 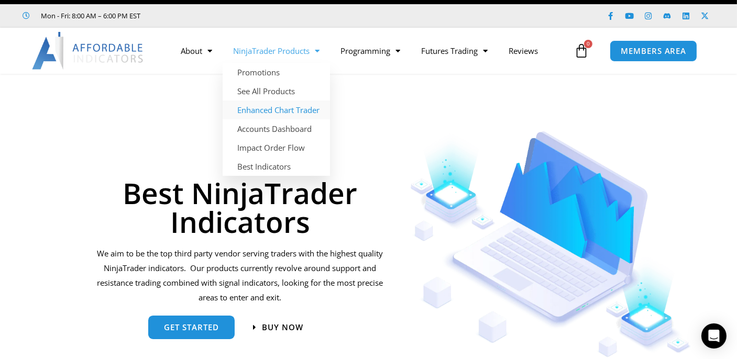 I want to click on a: MEMBERS AREA, so click(x=653, y=51).